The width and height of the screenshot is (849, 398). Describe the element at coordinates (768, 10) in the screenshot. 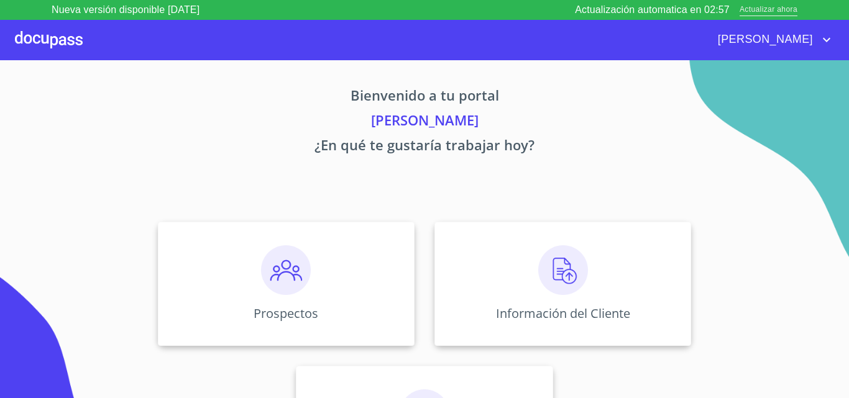

I see `span: Actualizar ahora` at that location.